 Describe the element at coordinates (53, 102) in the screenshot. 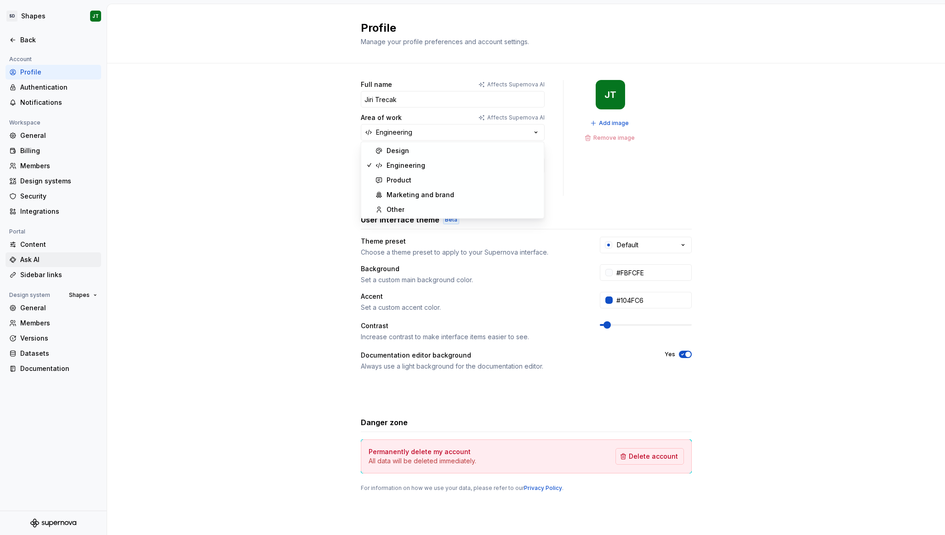

I see `a: Notifications` at that location.